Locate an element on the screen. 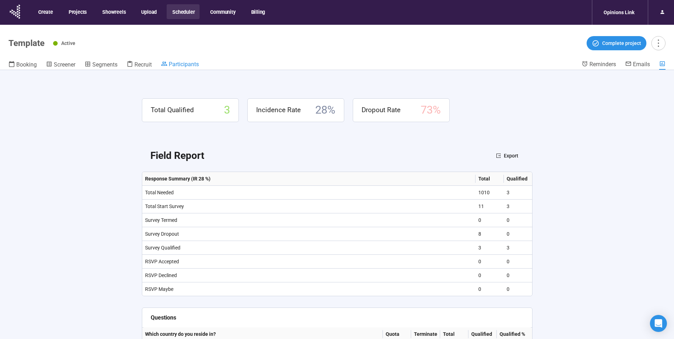 Image resolution: width=674 pixels, height=339 pixels. th: Response Summary (IR 28 %) is located at coordinates (309, 179).